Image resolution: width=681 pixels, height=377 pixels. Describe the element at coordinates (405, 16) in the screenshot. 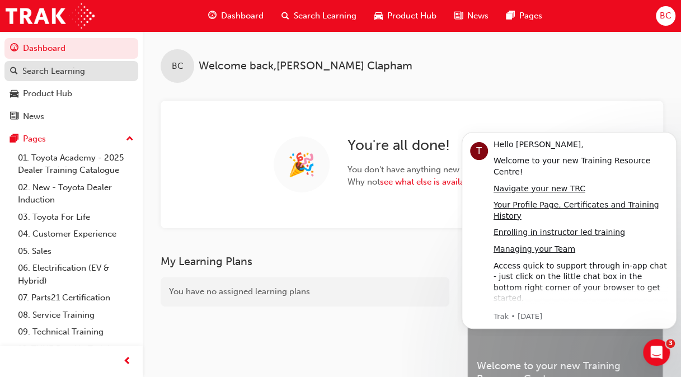

I see `a: car-iconProduct Hub` at that location.